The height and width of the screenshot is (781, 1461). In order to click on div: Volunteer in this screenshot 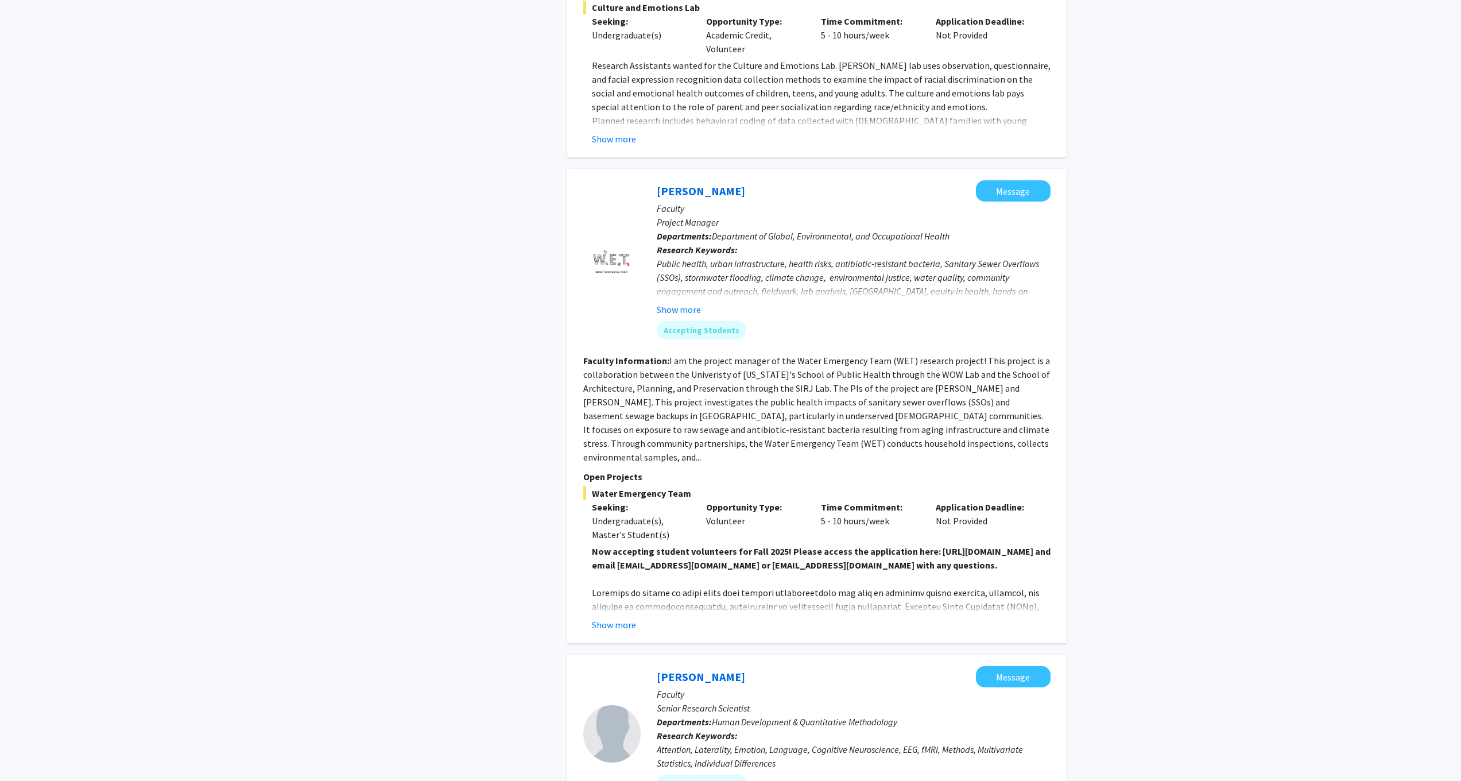, I will do `click(755, 521)`.